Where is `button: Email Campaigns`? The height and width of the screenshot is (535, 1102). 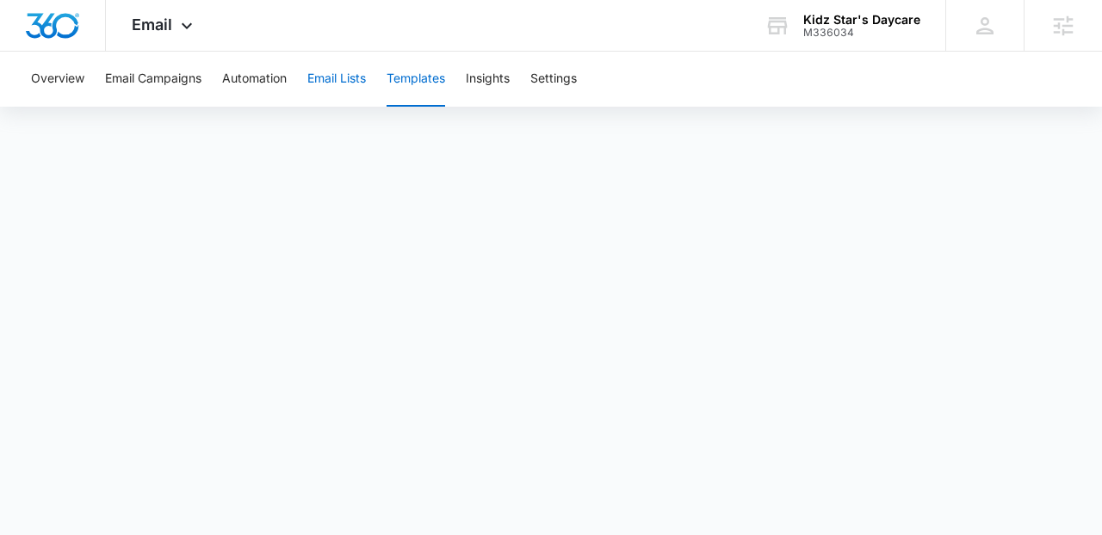
button: Email Campaigns is located at coordinates (153, 79).